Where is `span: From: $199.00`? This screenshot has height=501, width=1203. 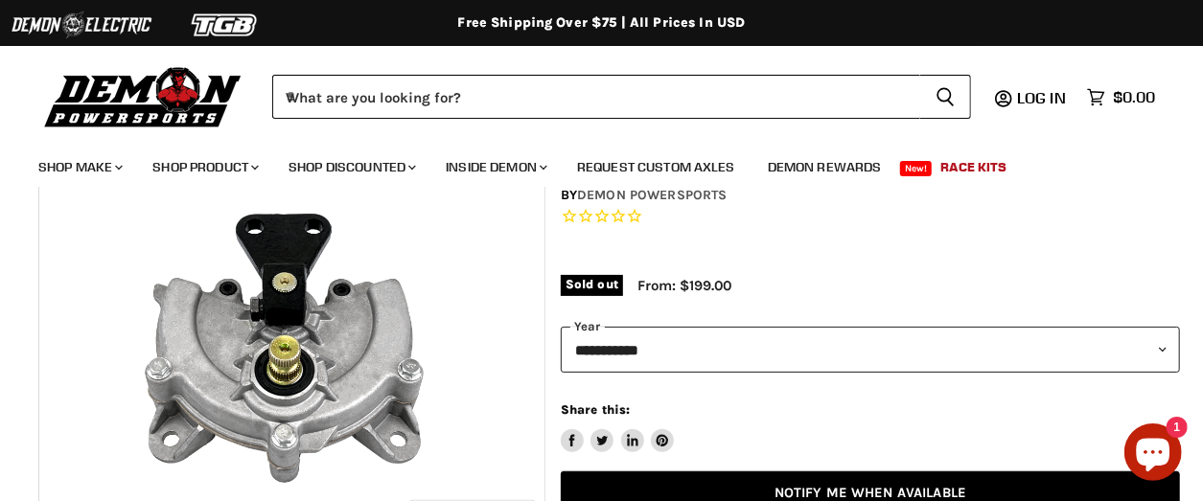 span: From: $199.00 is located at coordinates (685, 286).